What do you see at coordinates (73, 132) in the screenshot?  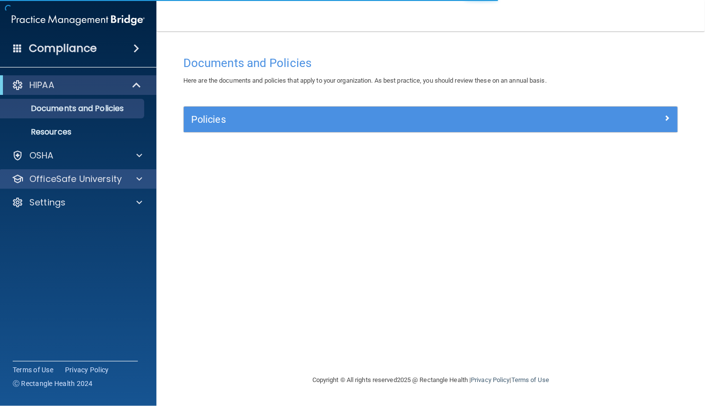 I see `p: Resources` at bounding box center [73, 132].